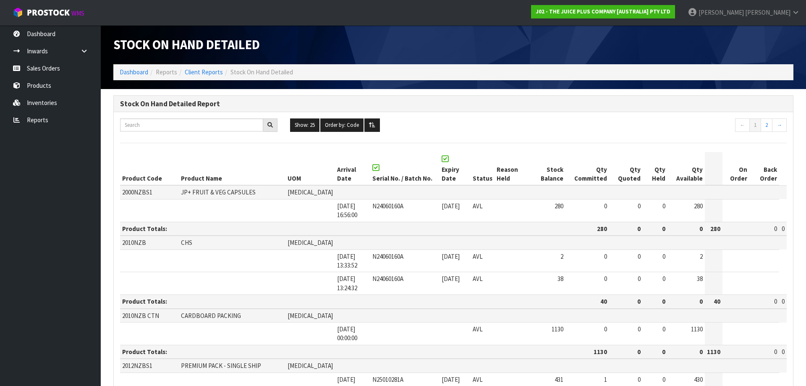 Image resolution: width=806 pixels, height=386 pixels. I want to click on th: UOM, so click(310, 168).